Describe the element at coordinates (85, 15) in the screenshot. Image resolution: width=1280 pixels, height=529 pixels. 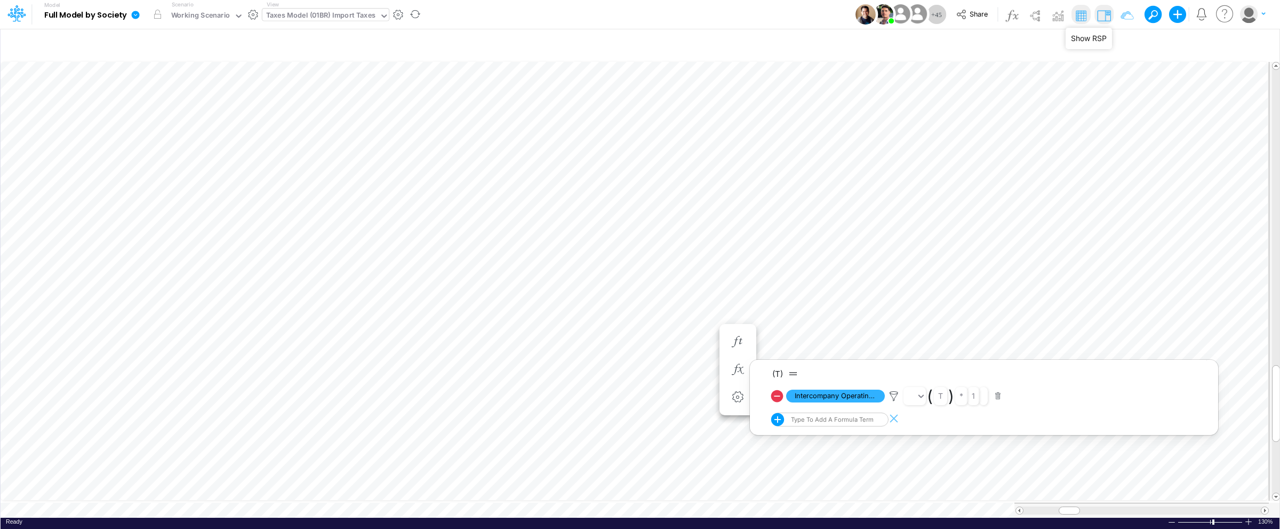
I see `b: Full Model by Society` at that location.